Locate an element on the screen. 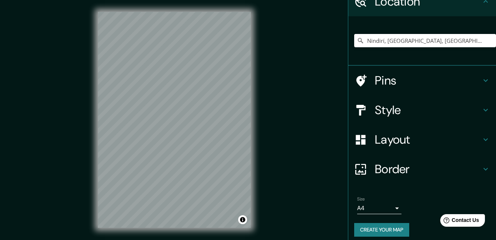 The height and width of the screenshot is (240, 496). input: Pick your city or area is located at coordinates (425, 41).